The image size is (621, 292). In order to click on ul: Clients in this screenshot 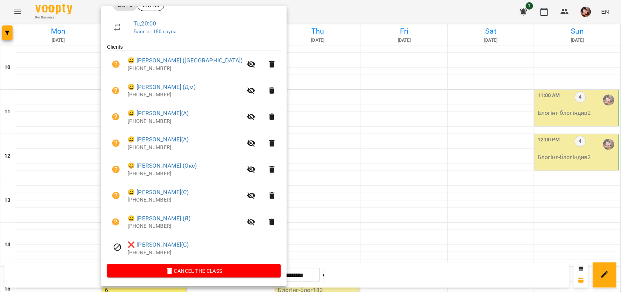, I will do `click(194, 153)`.